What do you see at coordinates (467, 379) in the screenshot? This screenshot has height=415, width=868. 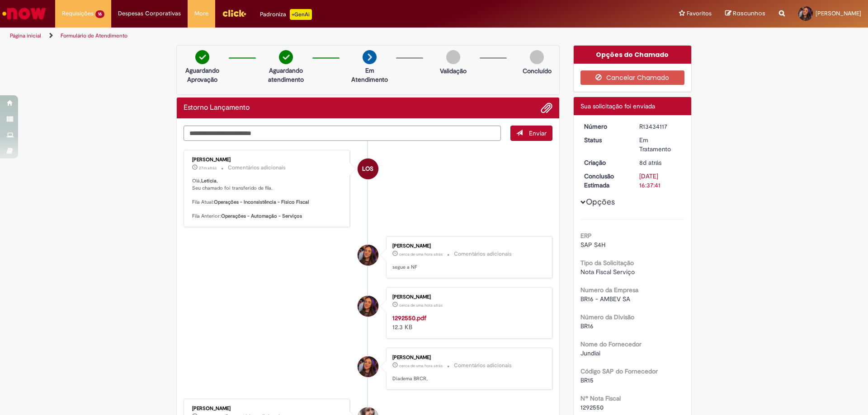 I see `p: Diadema BRCR,` at bounding box center [467, 379].